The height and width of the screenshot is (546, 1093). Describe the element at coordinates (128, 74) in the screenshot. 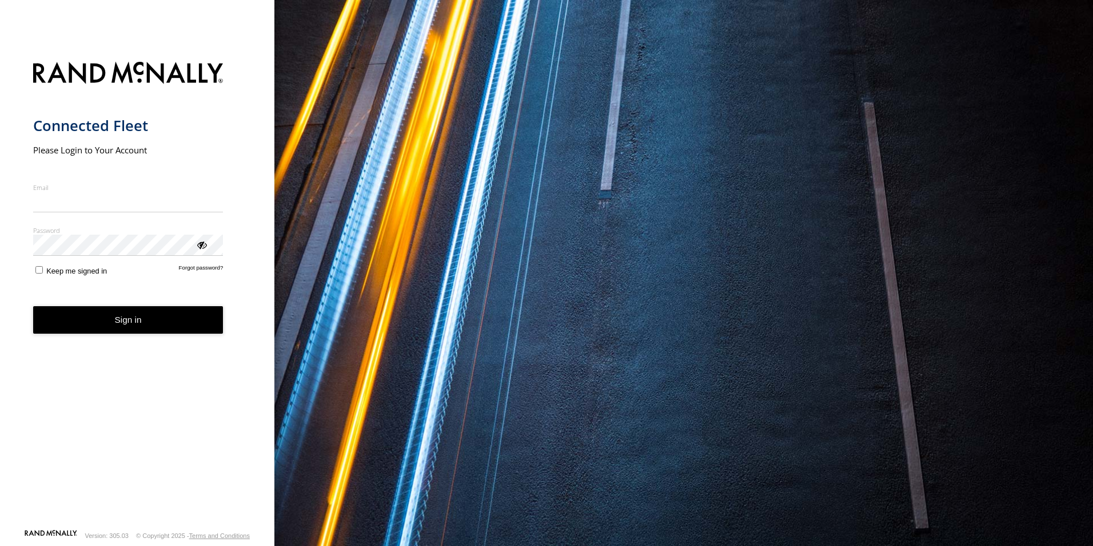

I see `img: Rand McNally` at that location.